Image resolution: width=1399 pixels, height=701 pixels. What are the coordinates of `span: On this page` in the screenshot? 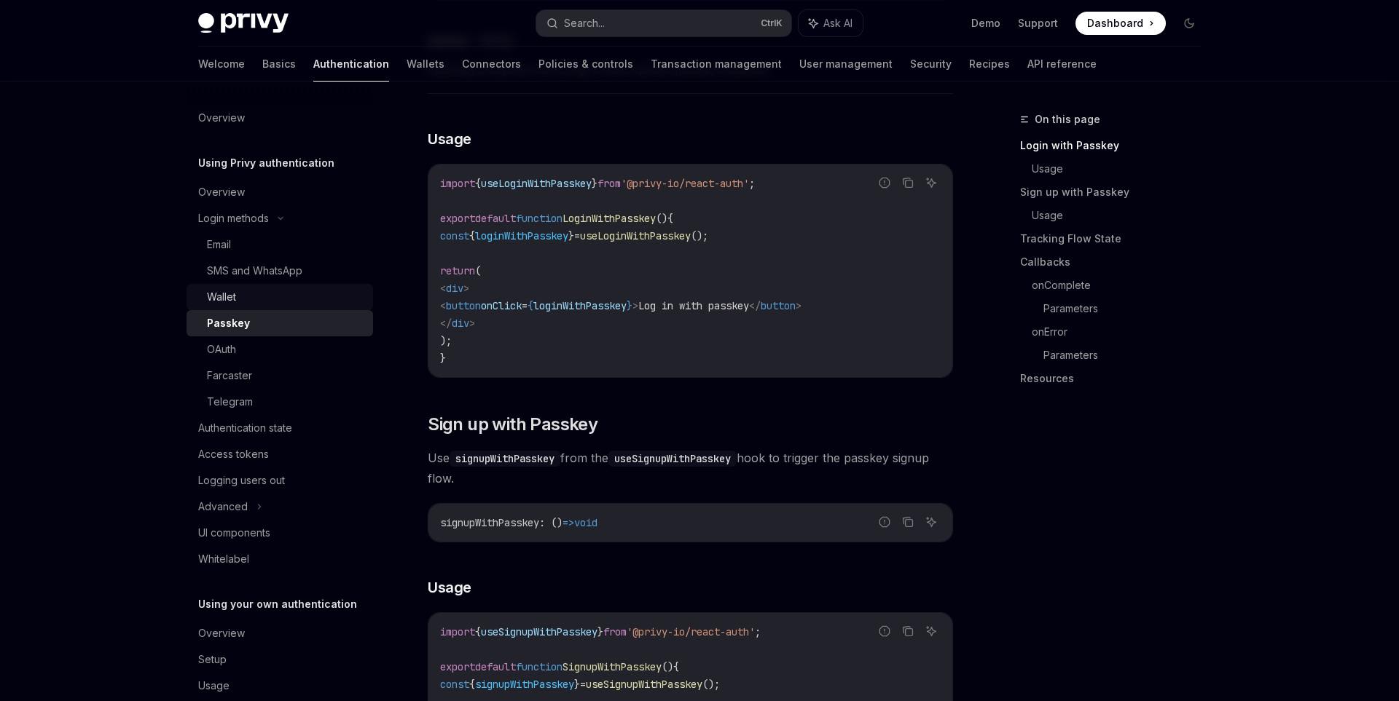 It's located at (1067, 119).